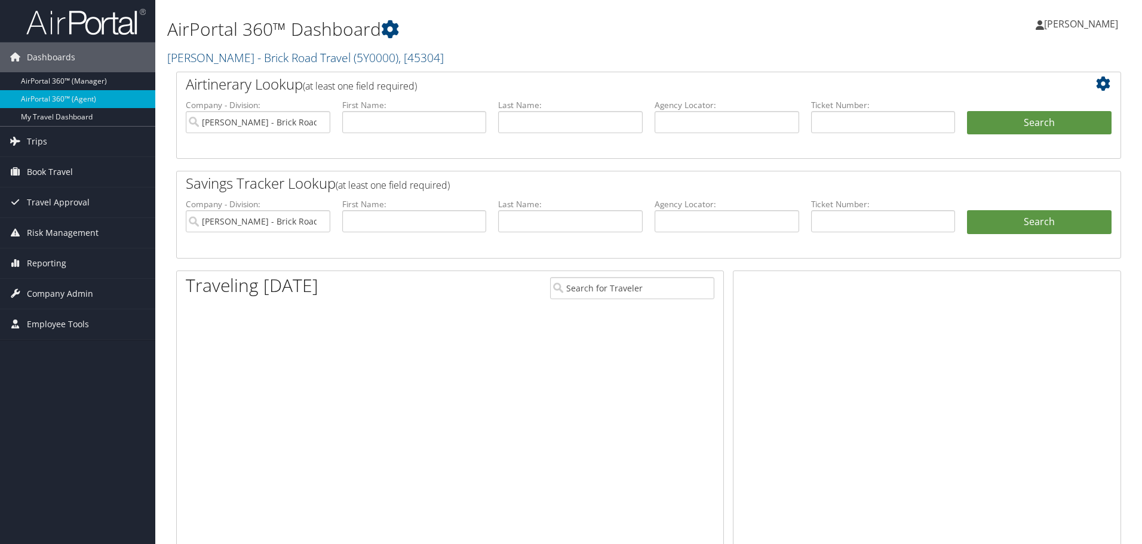  What do you see at coordinates (421, 57) in the screenshot?
I see `span: , [ 45304 ]` at bounding box center [421, 57].